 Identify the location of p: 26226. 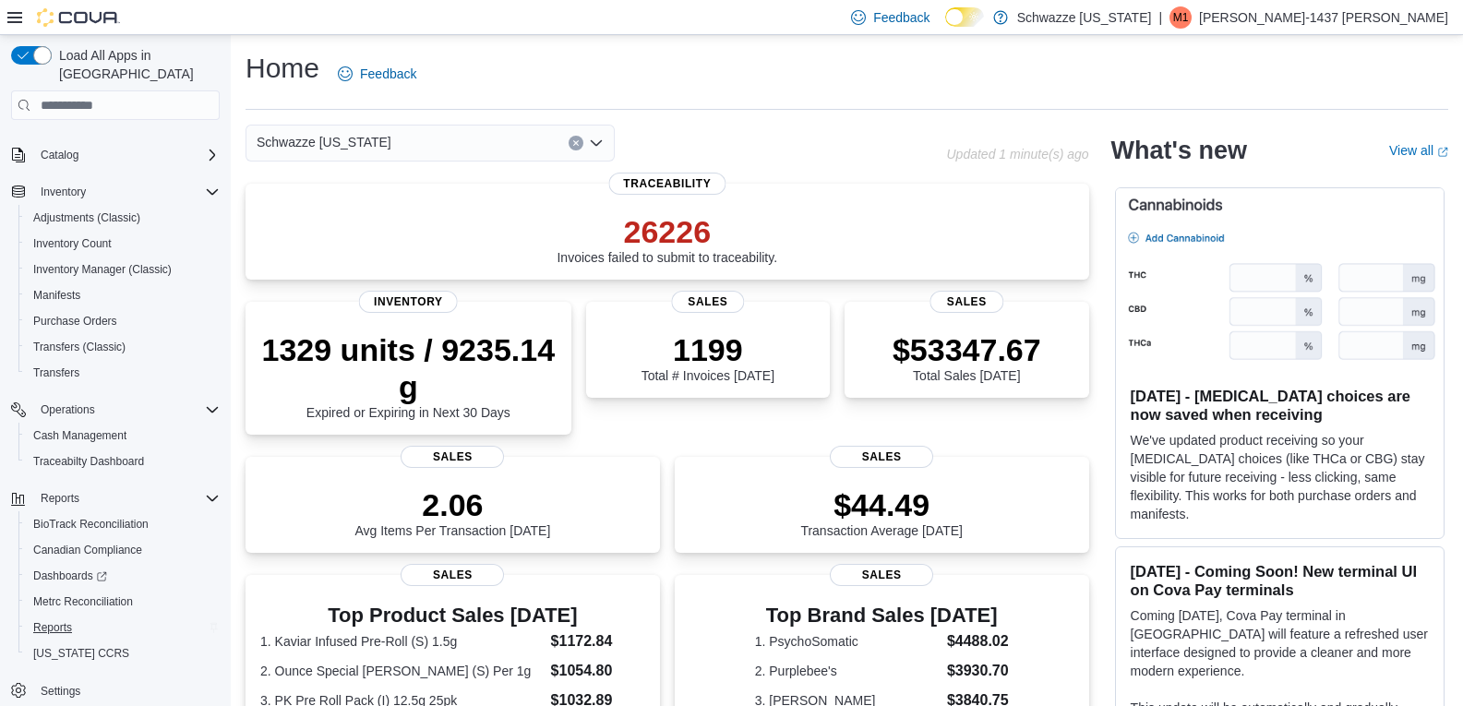
(666, 232).